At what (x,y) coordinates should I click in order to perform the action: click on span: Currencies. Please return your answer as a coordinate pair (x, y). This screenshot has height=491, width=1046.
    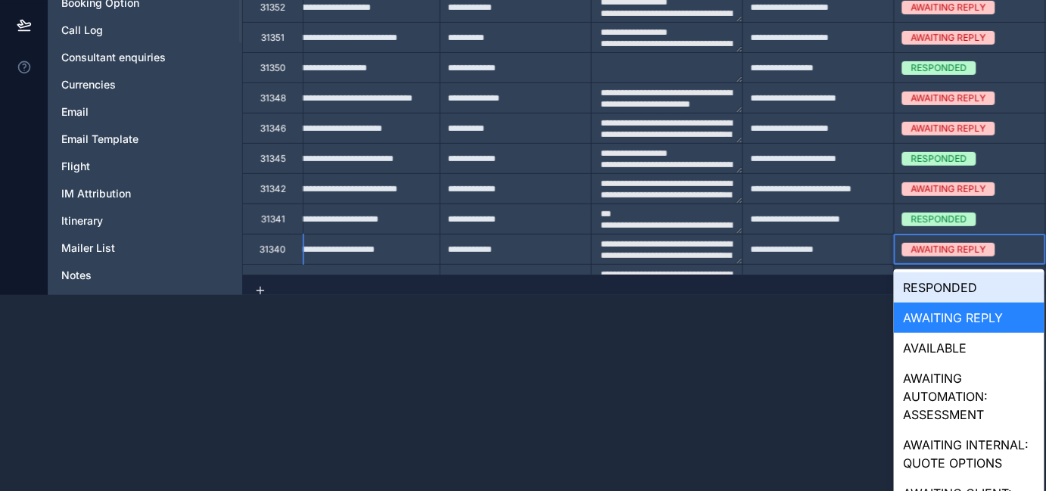
    Looking at the image, I should click on (89, 85).